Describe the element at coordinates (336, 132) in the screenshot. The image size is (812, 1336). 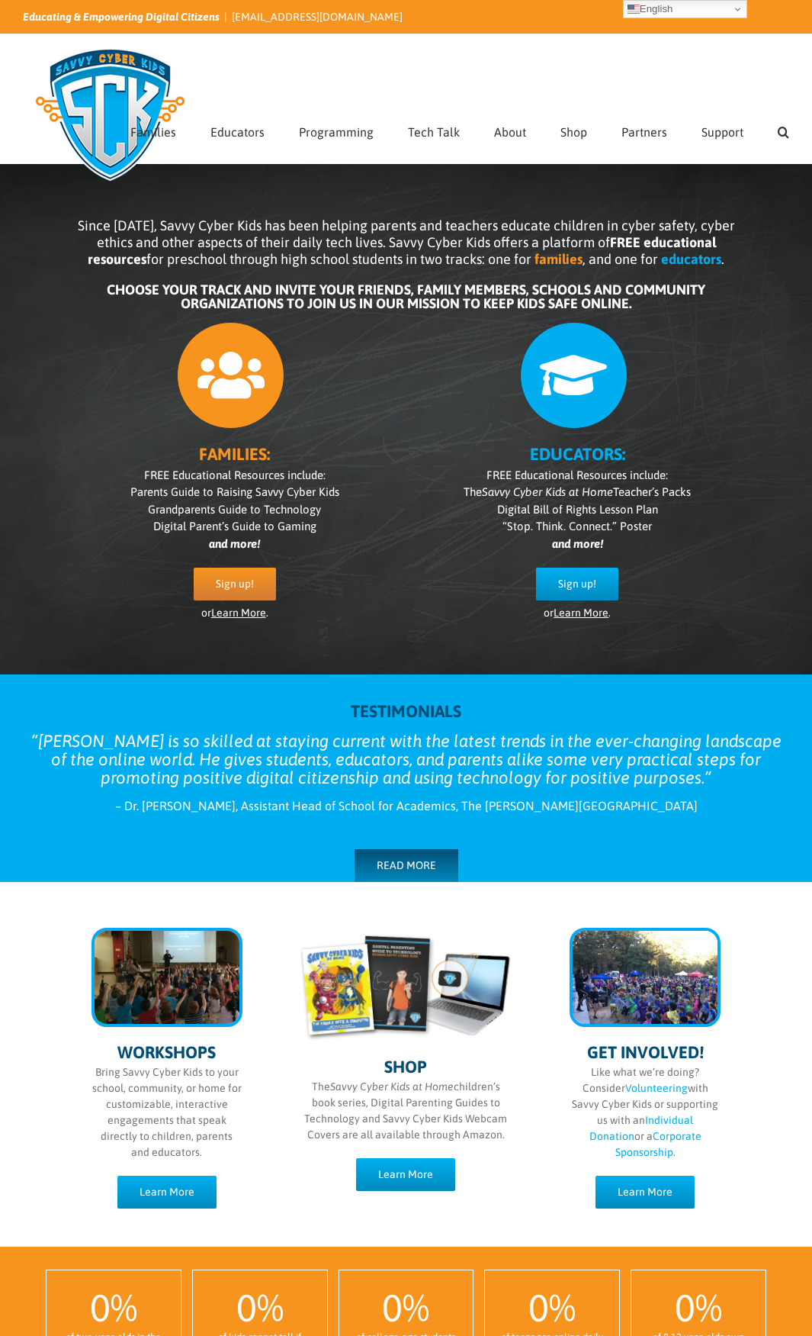
I see `span: Programming` at that location.